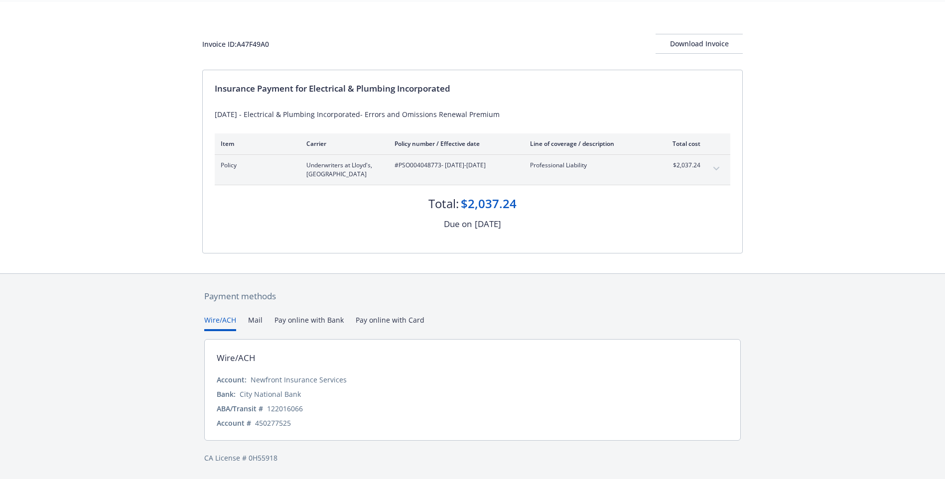 This screenshot has height=479, width=945. What do you see at coordinates (256, 165) in the screenshot?
I see `span: Policy` at bounding box center [256, 165].